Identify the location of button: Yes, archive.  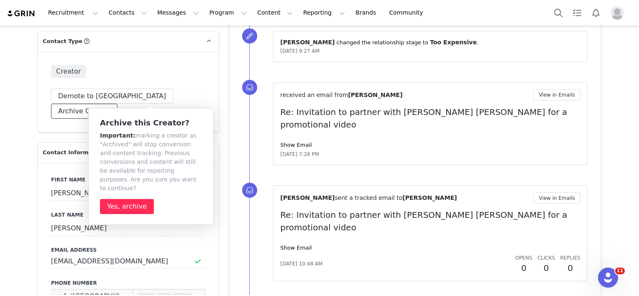
(127, 206).